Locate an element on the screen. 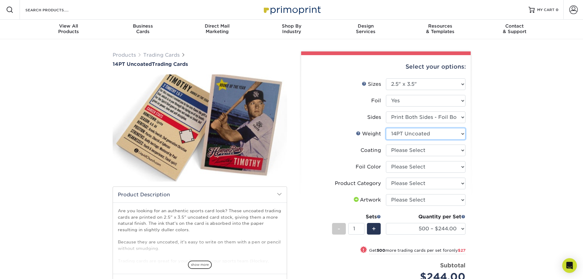 Image resolution: width=583 pixels, height=279 pixels. span: 14PT Uncoated is located at coordinates (132, 64).